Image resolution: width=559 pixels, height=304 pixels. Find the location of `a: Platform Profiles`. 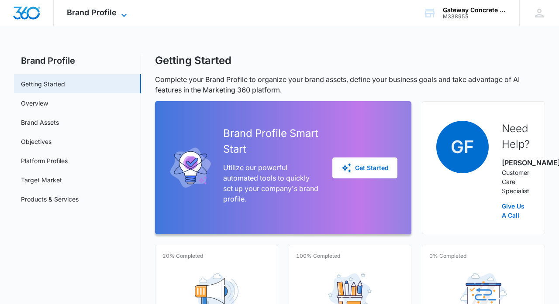

a: Platform Profiles is located at coordinates (44, 161).